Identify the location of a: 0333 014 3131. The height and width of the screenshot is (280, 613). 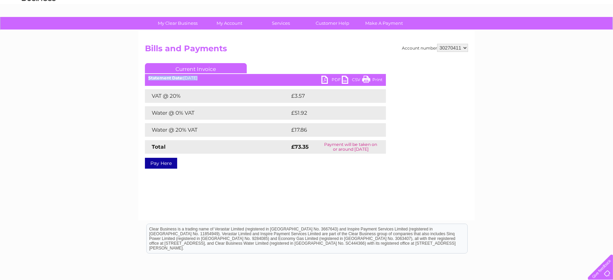
(508, 7).